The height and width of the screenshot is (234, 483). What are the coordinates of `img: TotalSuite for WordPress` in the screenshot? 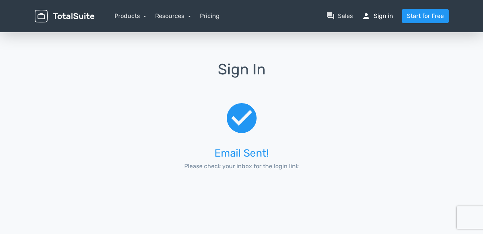 It's located at (65, 16).